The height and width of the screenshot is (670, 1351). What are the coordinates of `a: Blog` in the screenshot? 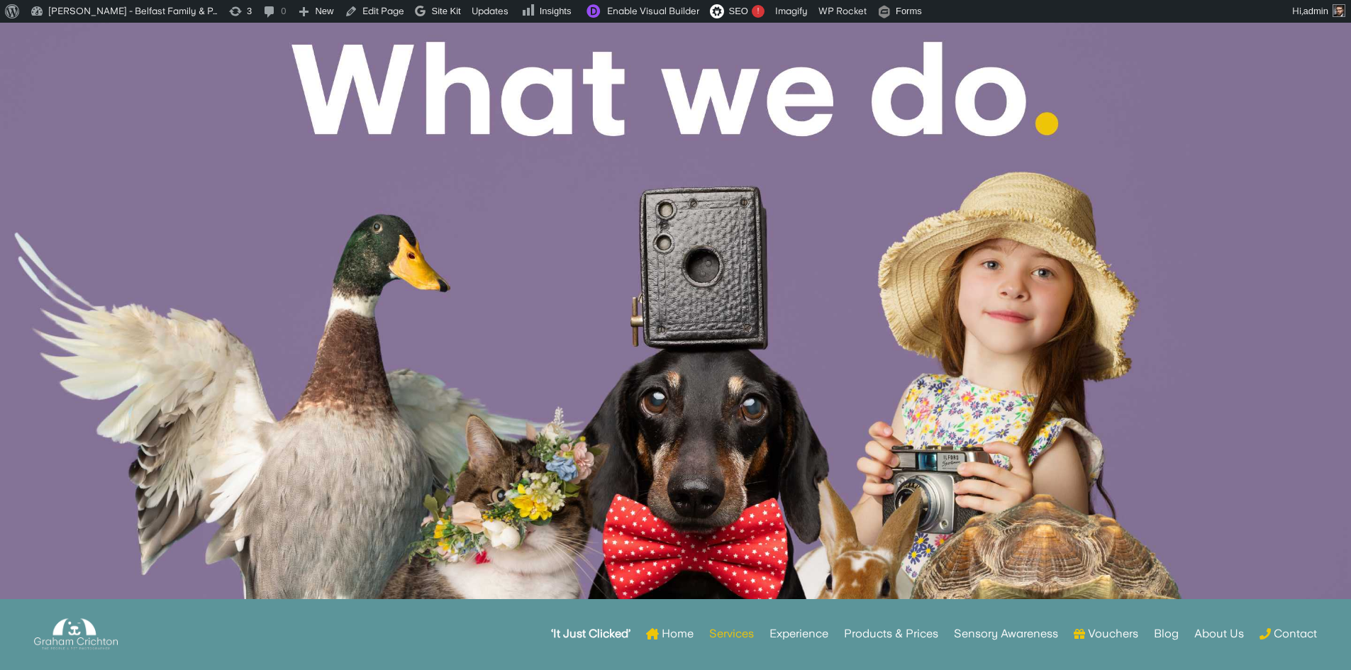 It's located at (1166, 634).